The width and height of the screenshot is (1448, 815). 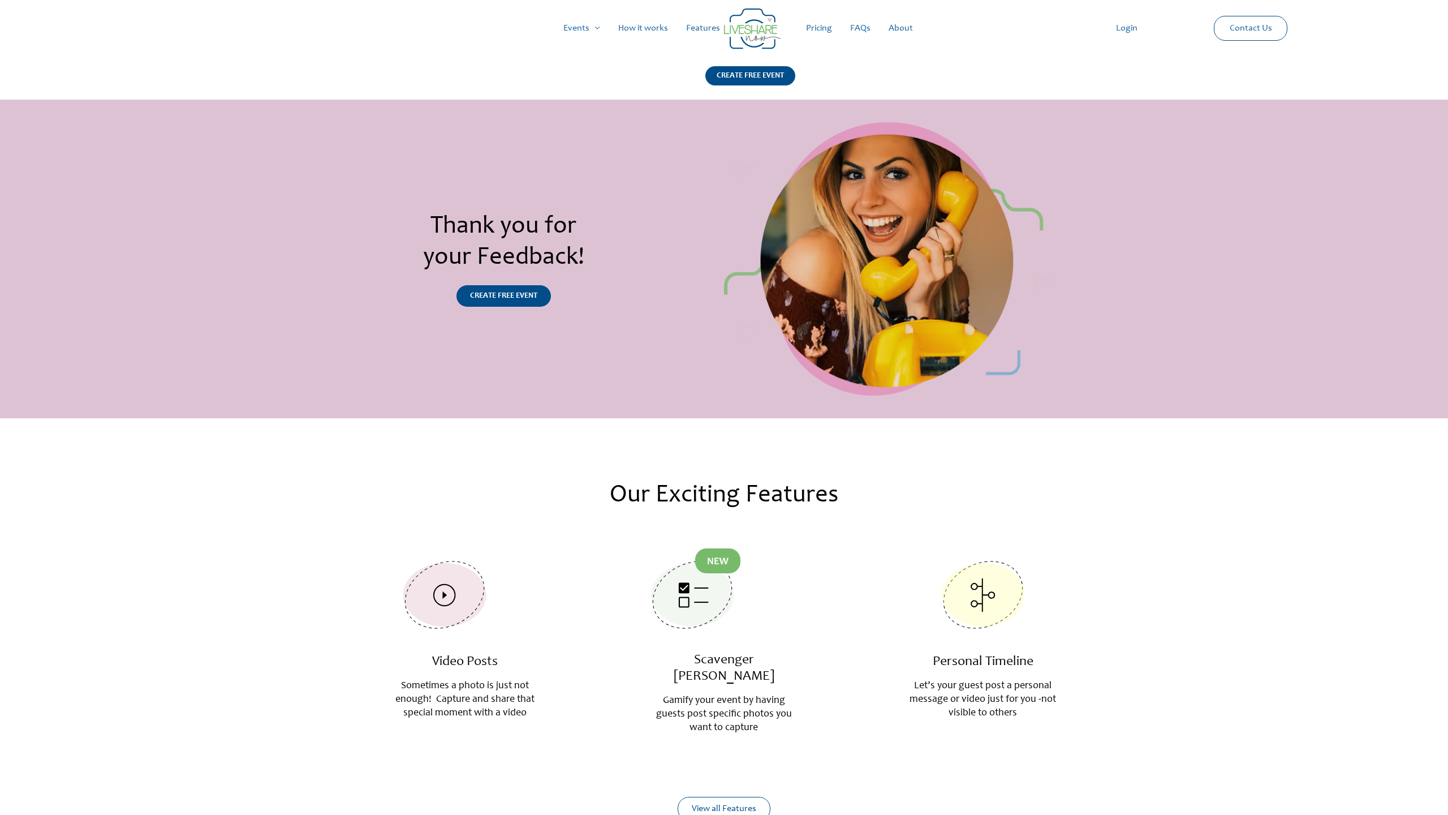 I want to click on img: banner-feedback-positive | Live Photo Slideshow for Events | Create Free Events Album for Any Occ..., so click(x=888, y=259).